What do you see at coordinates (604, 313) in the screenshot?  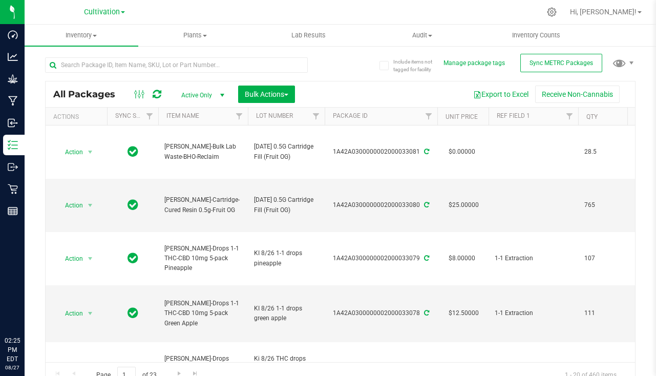 I see `span: 111` at bounding box center [604, 313].